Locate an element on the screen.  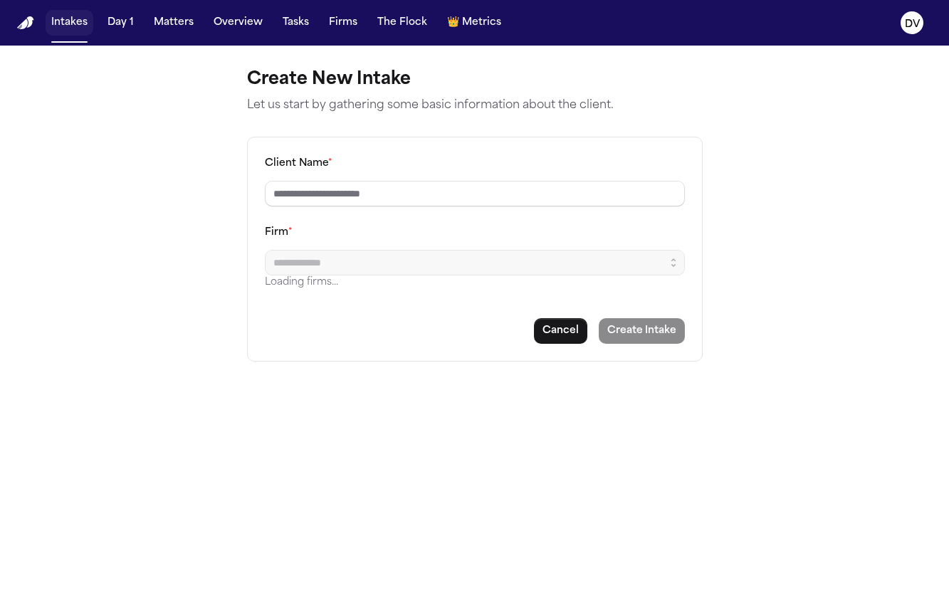
a: Overview is located at coordinates (238, 23).